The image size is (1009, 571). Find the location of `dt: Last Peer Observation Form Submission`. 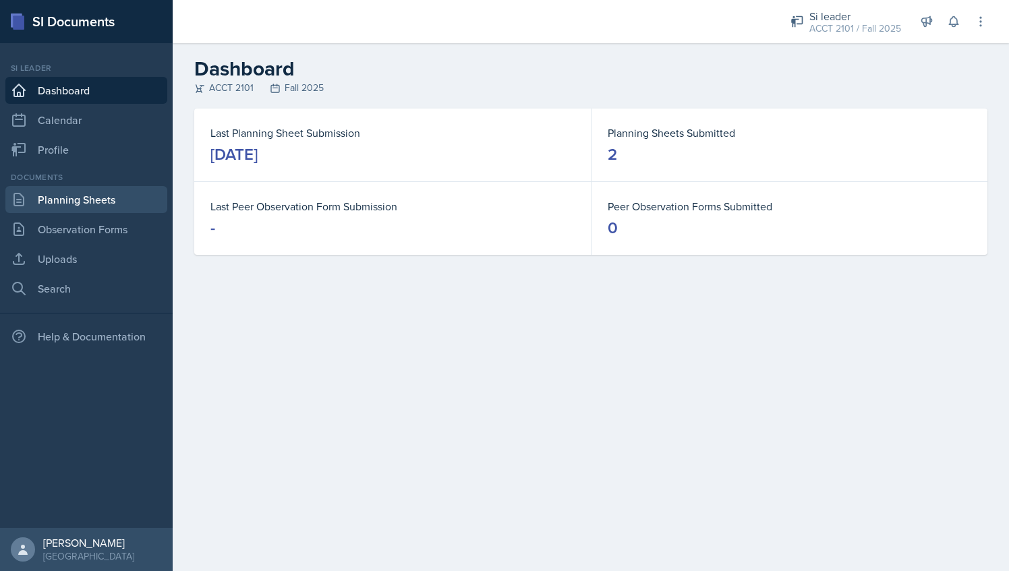

dt: Last Peer Observation Form Submission is located at coordinates (393, 206).